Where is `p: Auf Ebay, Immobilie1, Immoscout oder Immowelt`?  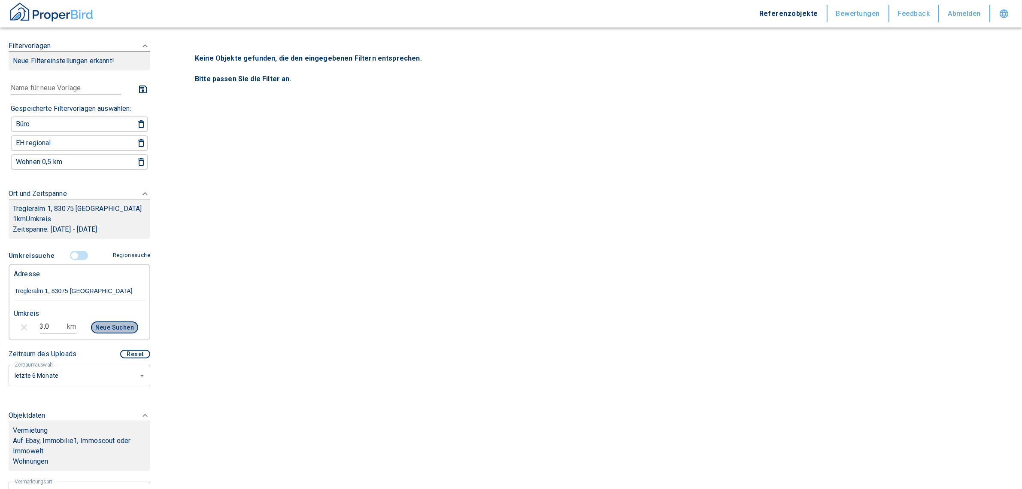 p: Auf Ebay, Immobilie1, Immoscout oder Immowelt is located at coordinates (79, 446).